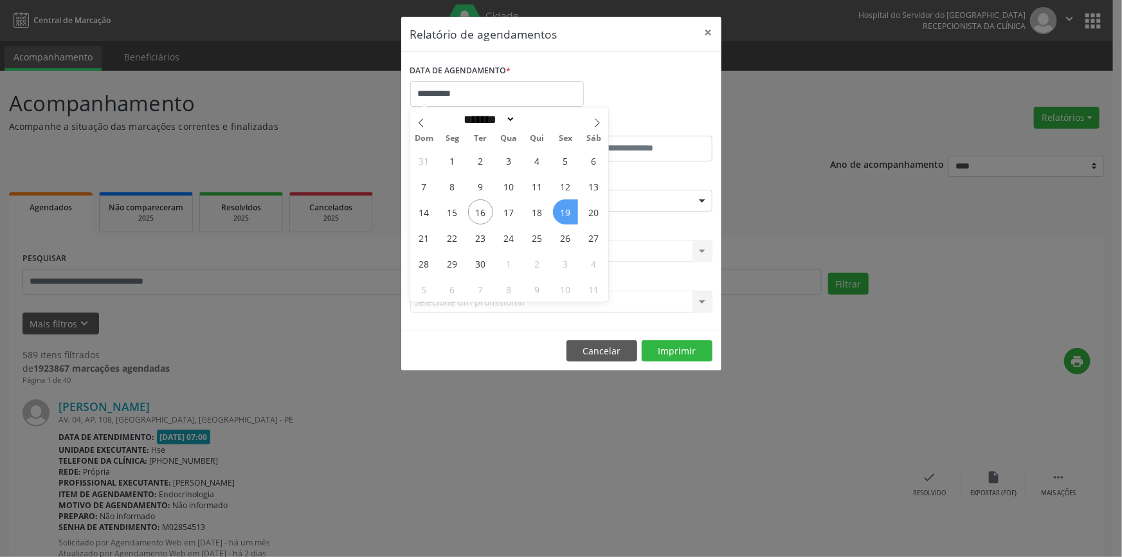  I want to click on span: Setembro 15, 2025, so click(452, 212).